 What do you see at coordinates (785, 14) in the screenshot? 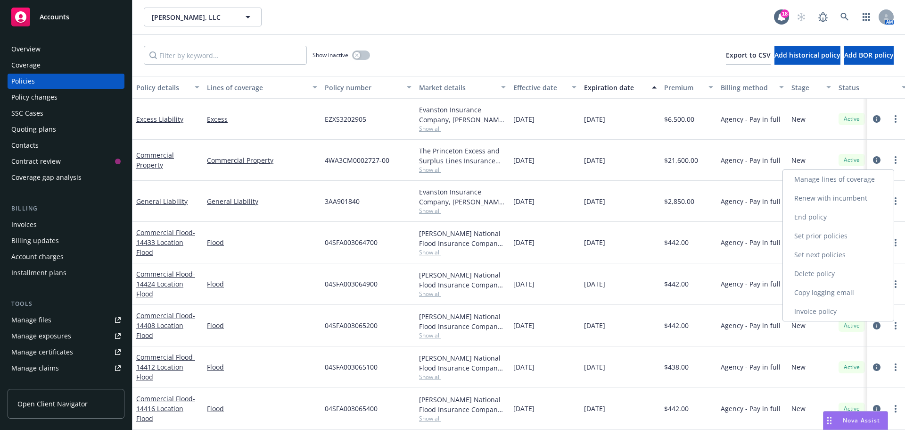
I see `div: 18` at bounding box center [785, 14].